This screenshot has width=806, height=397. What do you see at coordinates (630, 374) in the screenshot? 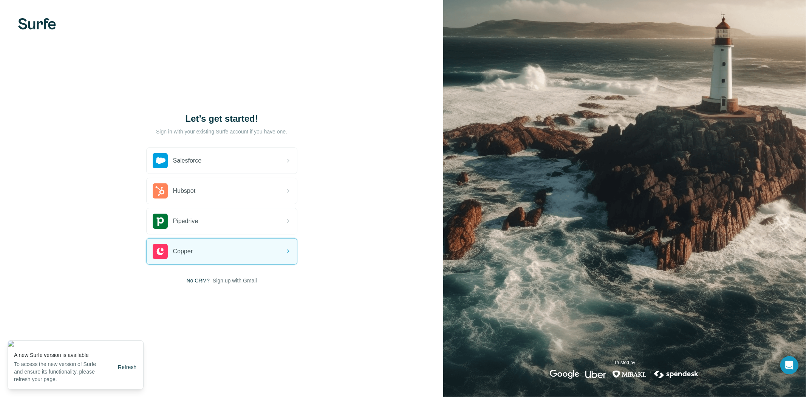
I see `img: mirakl's logo` at bounding box center [630, 374].